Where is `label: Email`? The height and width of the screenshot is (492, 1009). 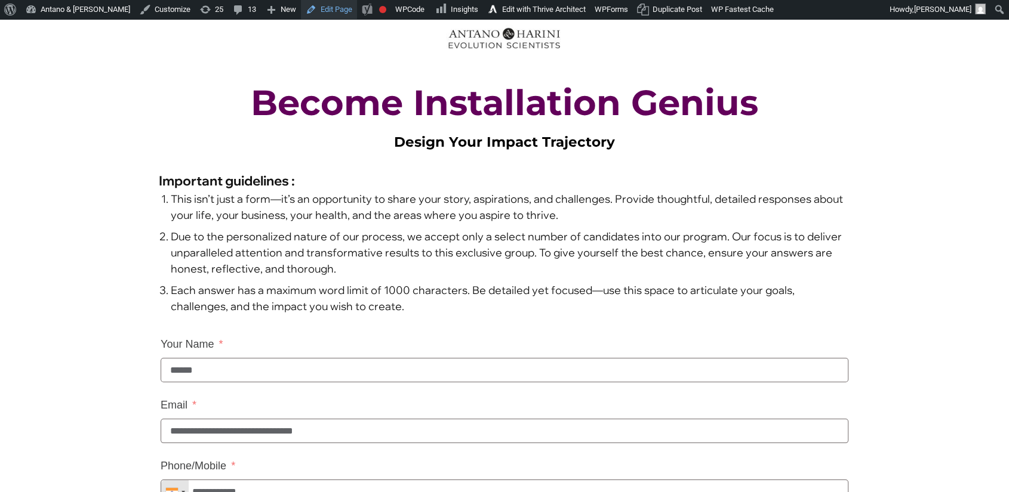
label: Email is located at coordinates (178, 405).